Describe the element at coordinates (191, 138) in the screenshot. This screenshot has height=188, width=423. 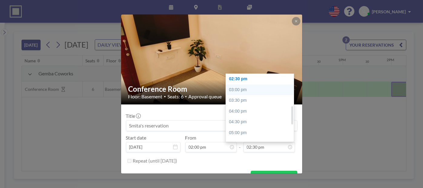
I see `label: From` at that location.